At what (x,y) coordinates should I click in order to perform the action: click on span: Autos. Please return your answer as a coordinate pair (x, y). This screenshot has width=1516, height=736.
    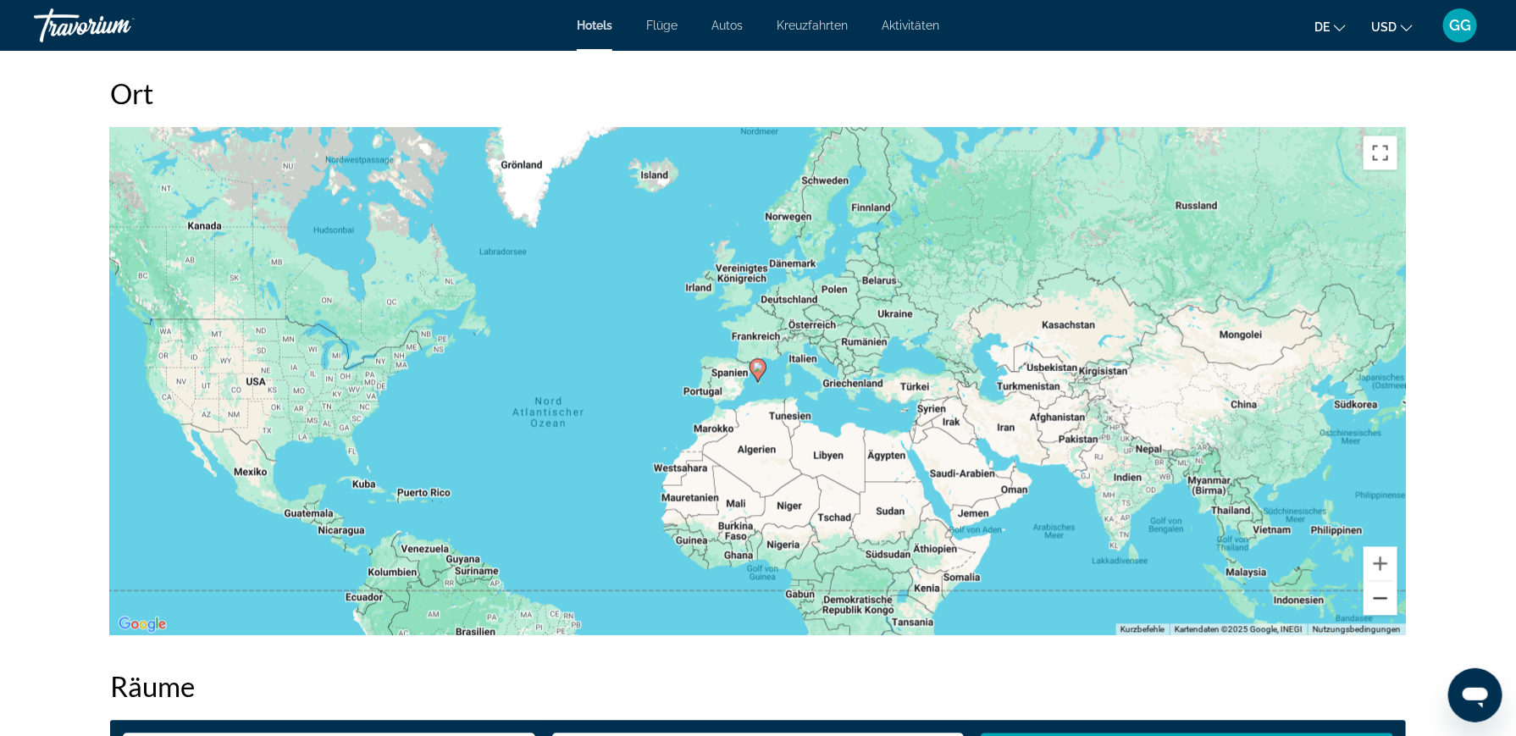
    Looking at the image, I should click on (727, 25).